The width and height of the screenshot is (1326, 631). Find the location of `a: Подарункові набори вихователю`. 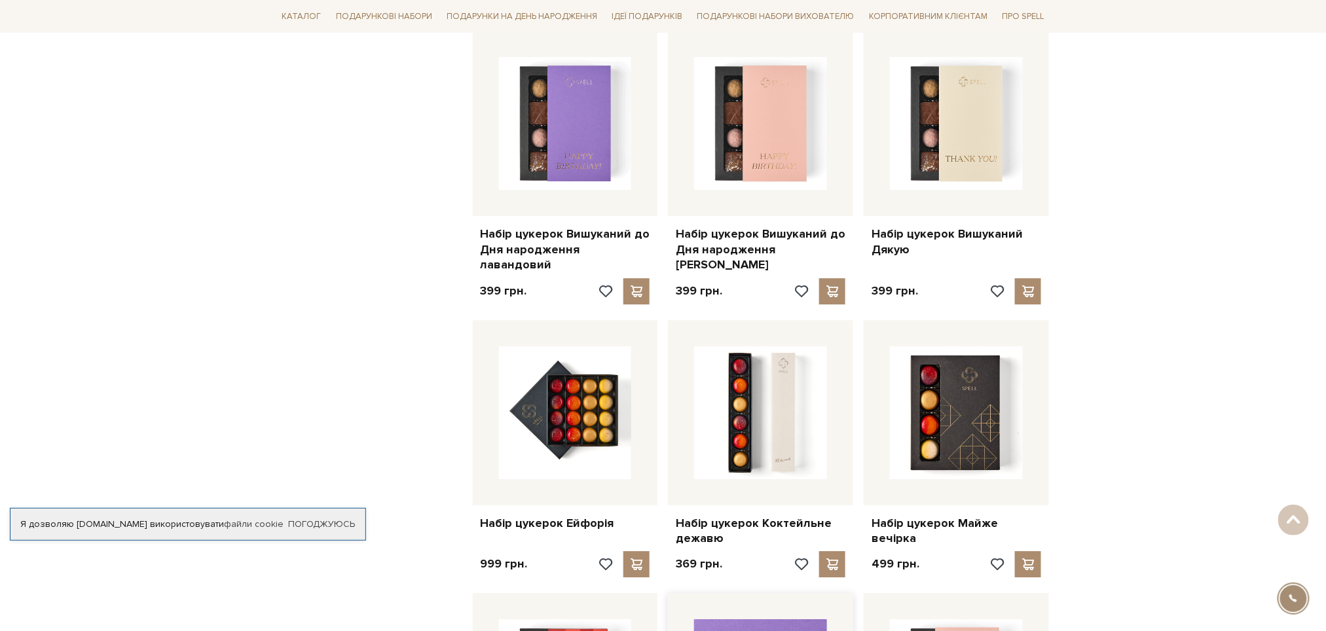

a: Подарункові набори вихователю is located at coordinates (776, 16).